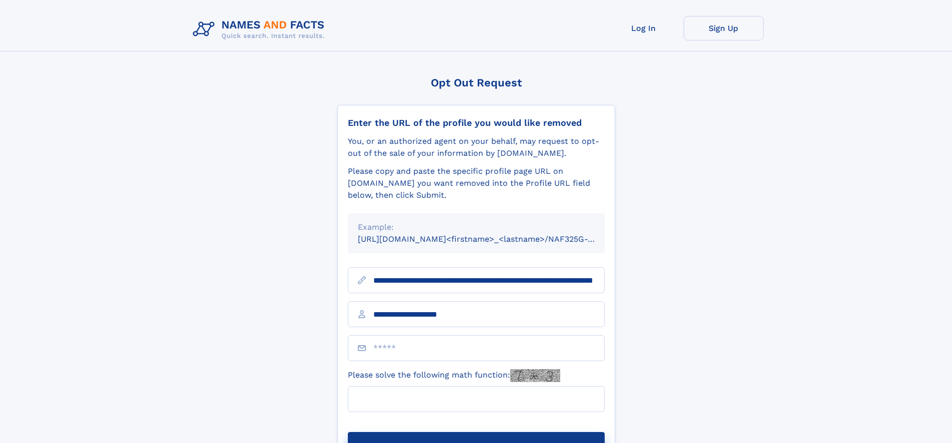 The height and width of the screenshot is (443, 952). What do you see at coordinates (454, 376) in the screenshot?
I see `label: Please solve the following math function:` at bounding box center [454, 376].